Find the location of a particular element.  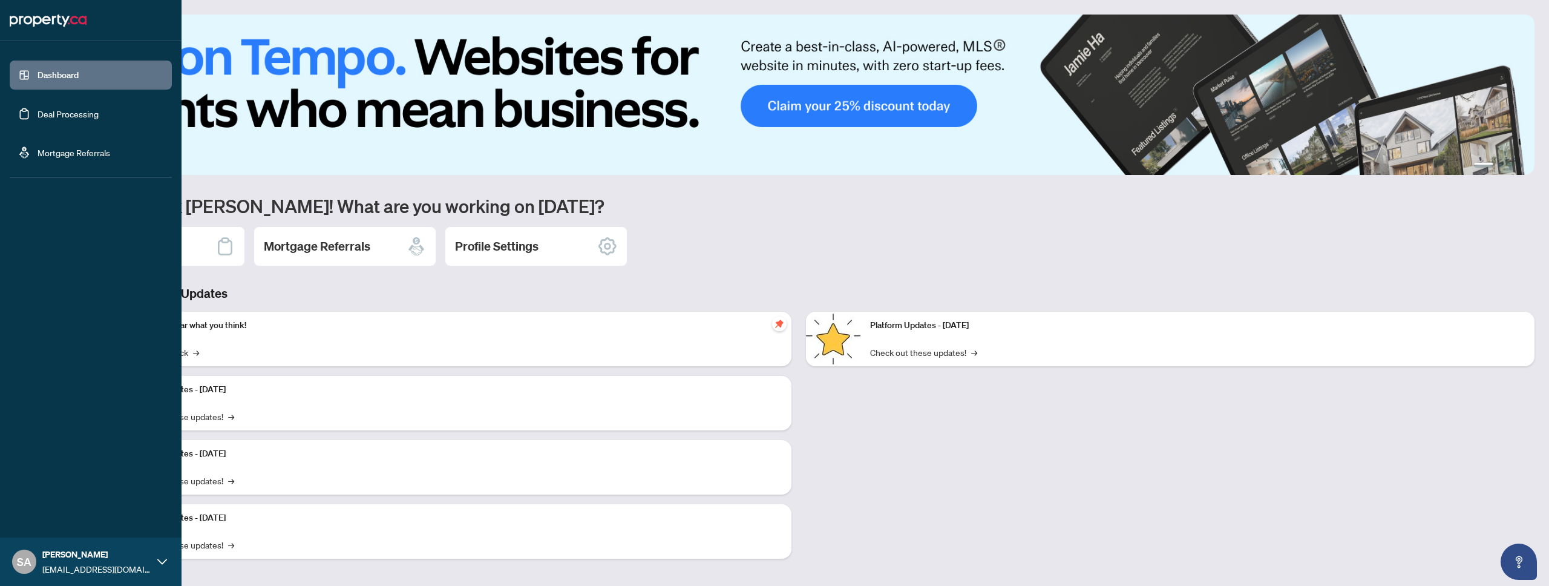

button: 3 is located at coordinates (1510, 165).